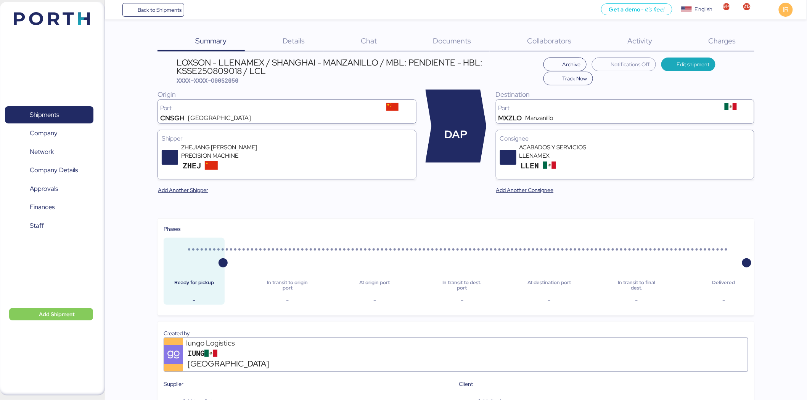 This screenshot has height=400, width=807. What do you see at coordinates (525, 190) in the screenshot?
I see `button: Add Another Consignee` at bounding box center [525, 190].